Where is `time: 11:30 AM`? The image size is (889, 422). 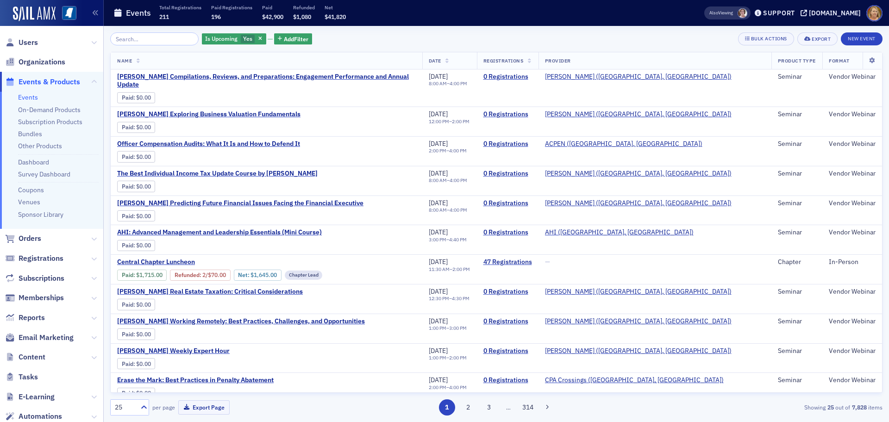
time: 11:30 AM is located at coordinates (439, 269).